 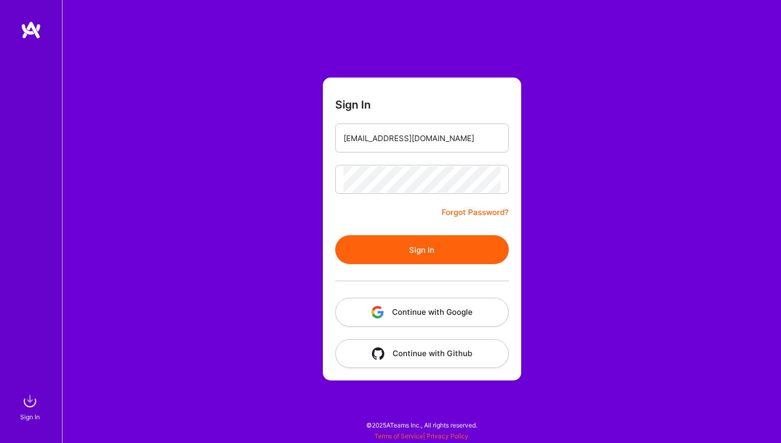 What do you see at coordinates (422, 312) in the screenshot?
I see `button: Continue with Google` at bounding box center [422, 312].